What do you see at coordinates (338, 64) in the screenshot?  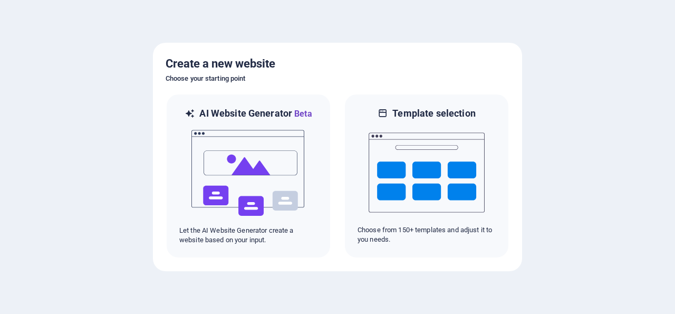 I see `h5: Create a new website` at bounding box center [338, 64].